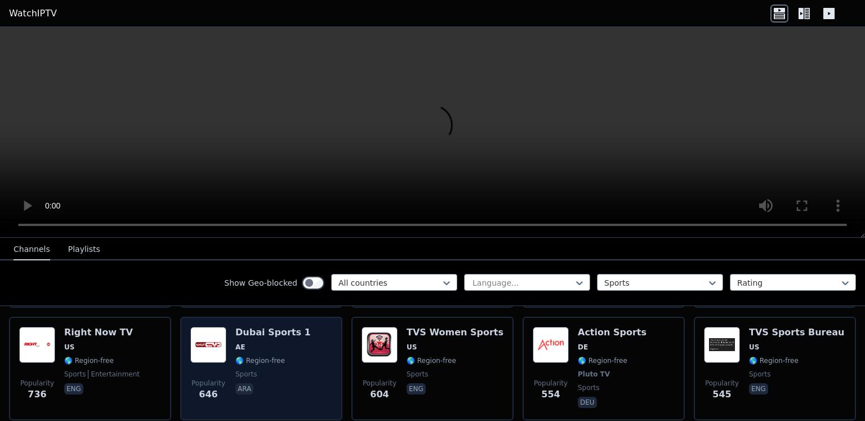 Image resolution: width=865 pixels, height=421 pixels. I want to click on img: Right Now TV, so click(37, 345).